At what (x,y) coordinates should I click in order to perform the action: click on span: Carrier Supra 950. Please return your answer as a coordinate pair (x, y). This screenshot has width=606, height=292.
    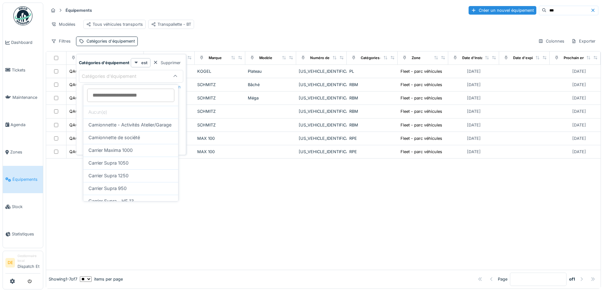
    Looking at the image, I should click on (108, 189).